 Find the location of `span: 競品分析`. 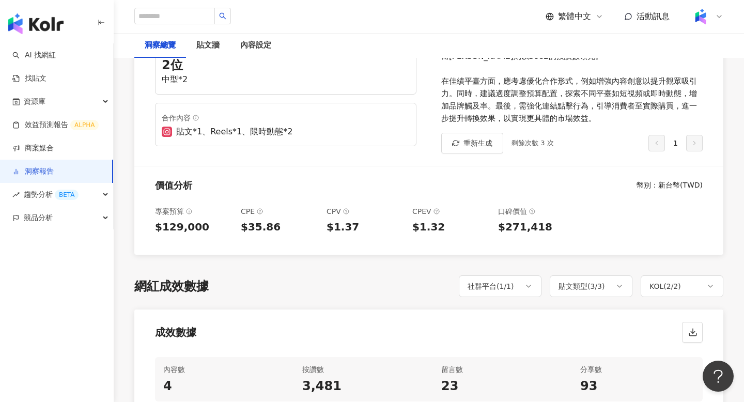

span: 競品分析 is located at coordinates (38, 218).